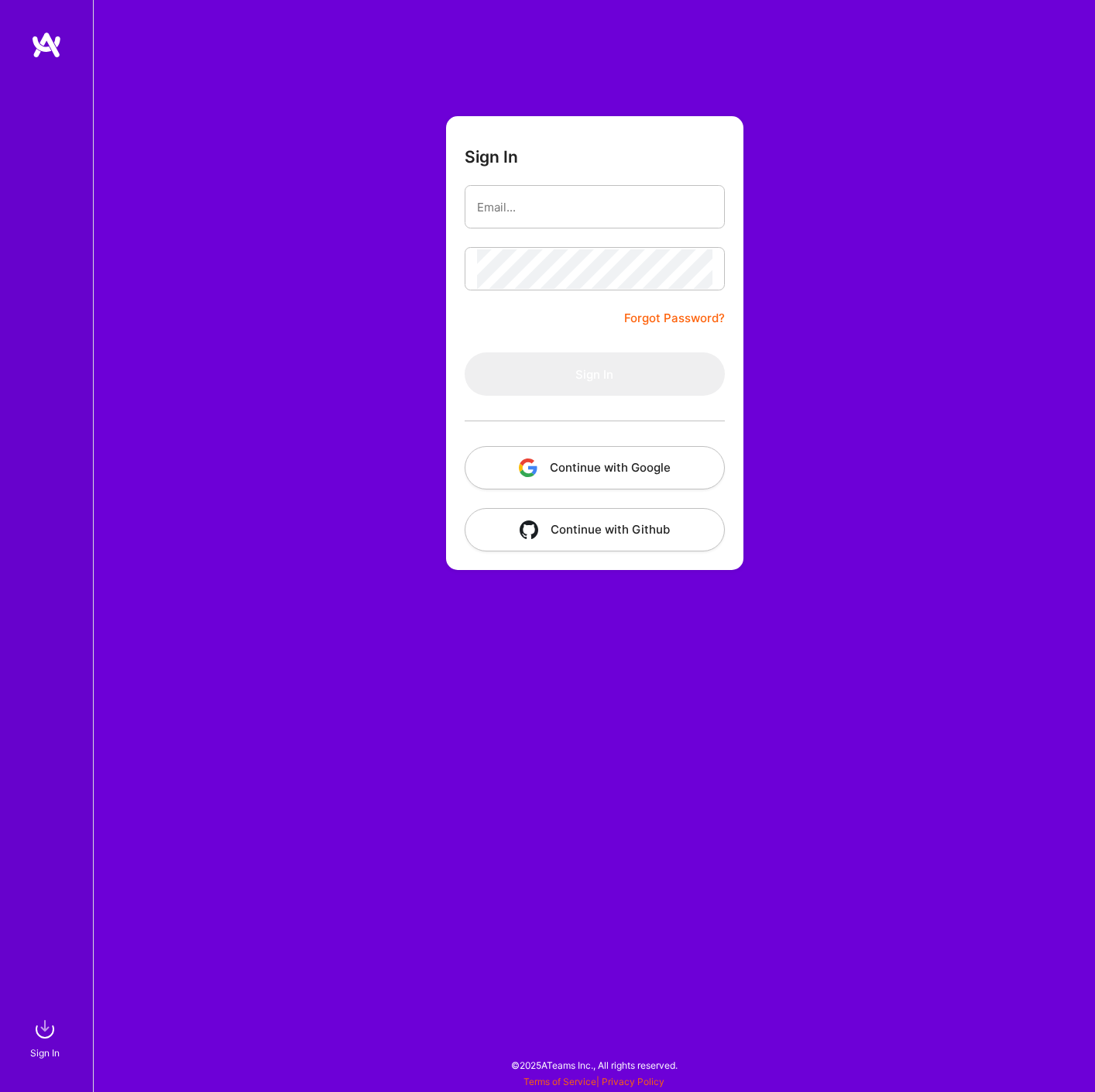  Describe the element at coordinates (633, 1081) in the screenshot. I see `a: Privacy Policy` at that location.